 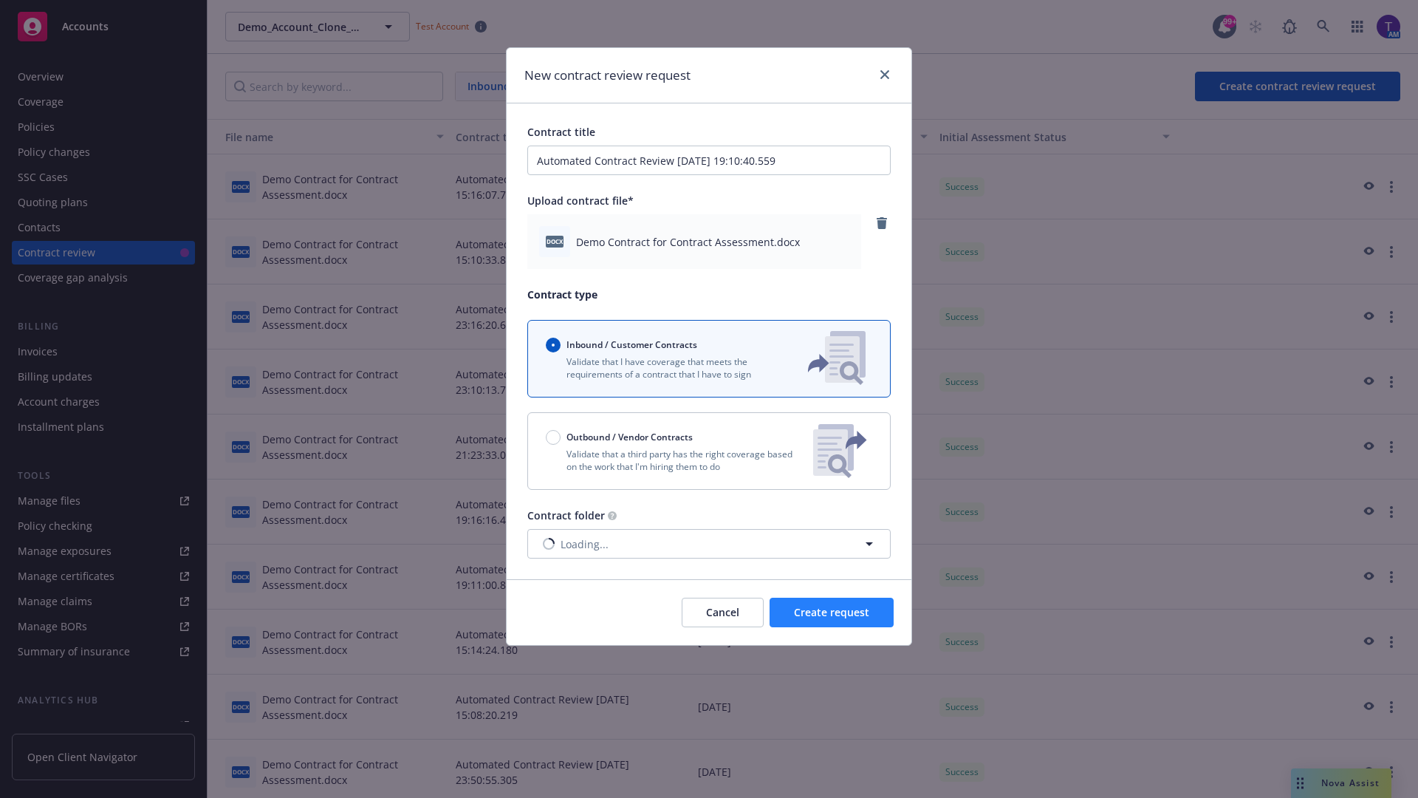 What do you see at coordinates (629, 436) in the screenshot?
I see `span: Outbound / Vendor Contracts` at bounding box center [629, 436].